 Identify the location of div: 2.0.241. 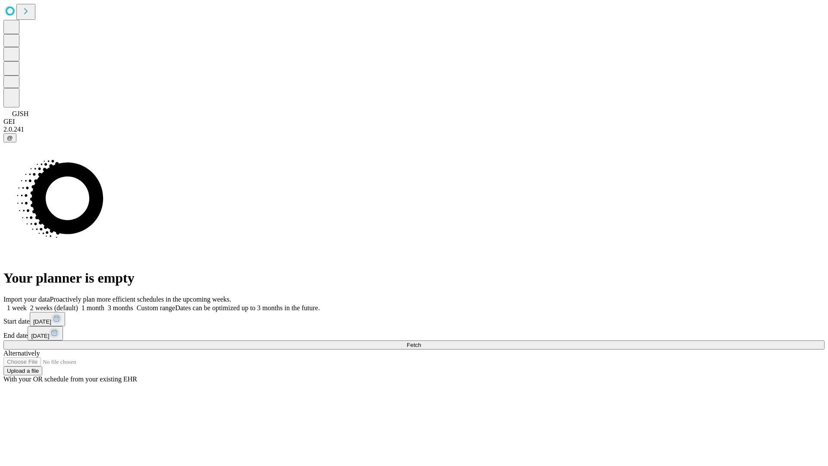
(414, 129).